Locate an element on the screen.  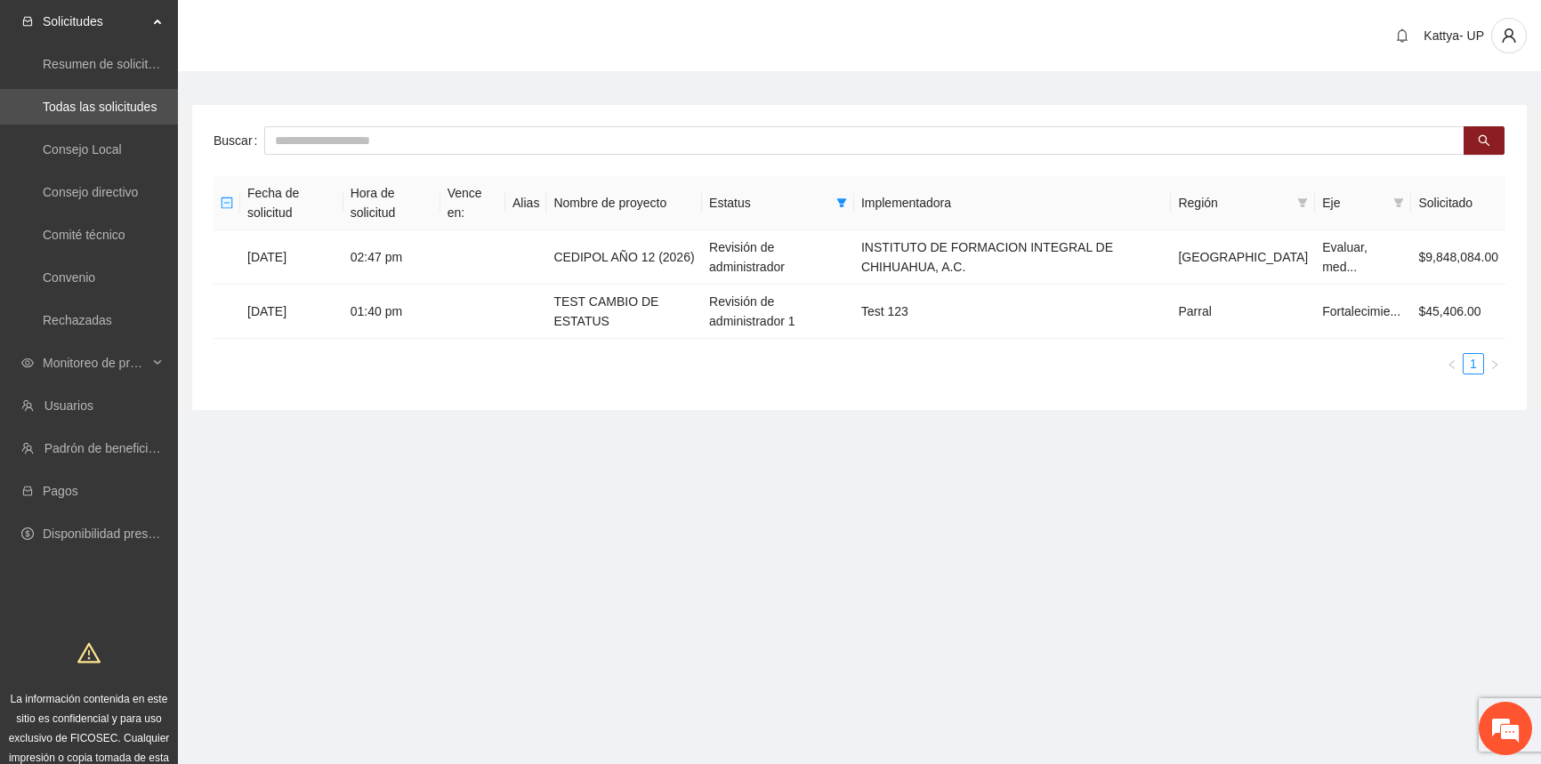
span: minus-square is located at coordinates (227, 203).